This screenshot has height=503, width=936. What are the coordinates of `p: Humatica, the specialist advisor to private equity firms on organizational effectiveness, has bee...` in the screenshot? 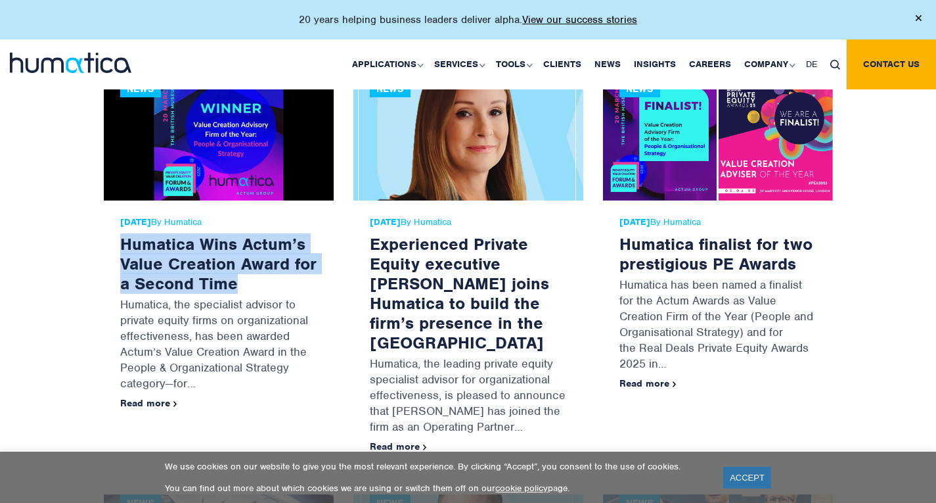 It's located at (219, 345).